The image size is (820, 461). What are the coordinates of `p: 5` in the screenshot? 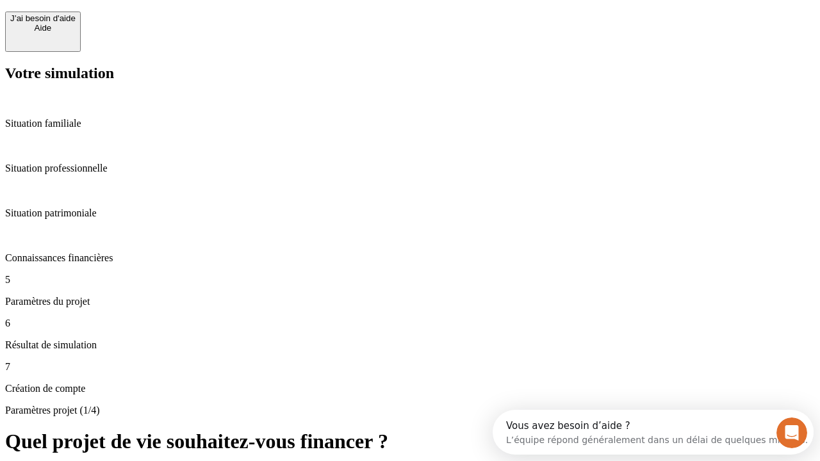 It's located at (410, 280).